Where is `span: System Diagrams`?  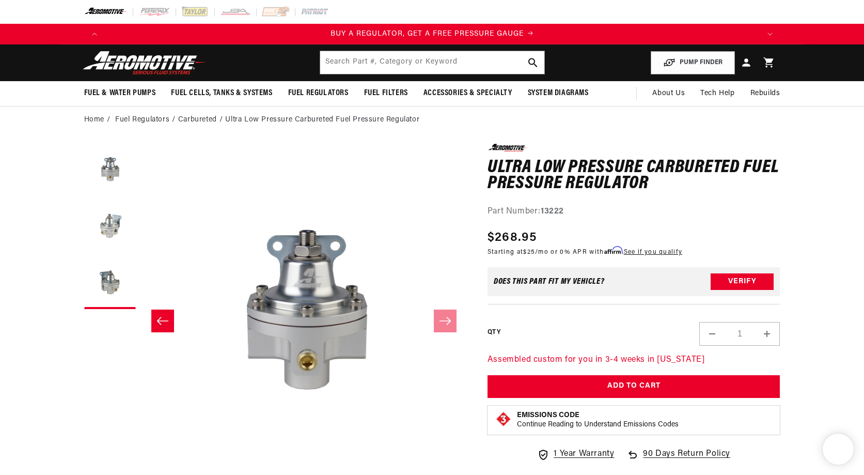
span: System Diagrams is located at coordinates (559, 93).